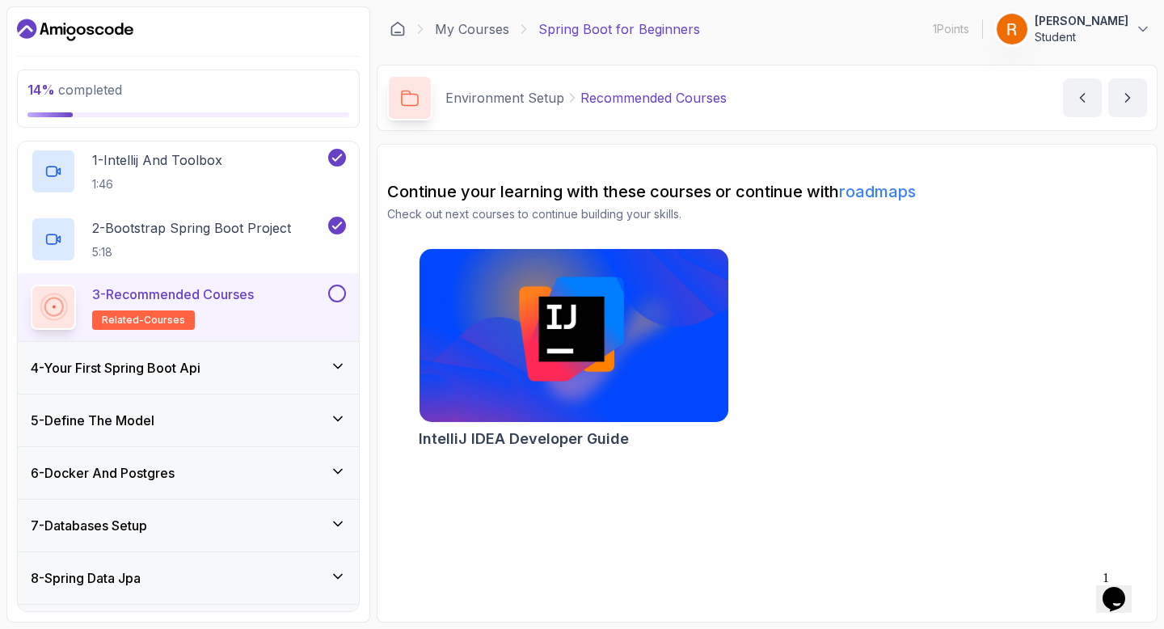 This screenshot has height=629, width=1164. I want to click on h3: 7 - Databases Setup, so click(89, 525).